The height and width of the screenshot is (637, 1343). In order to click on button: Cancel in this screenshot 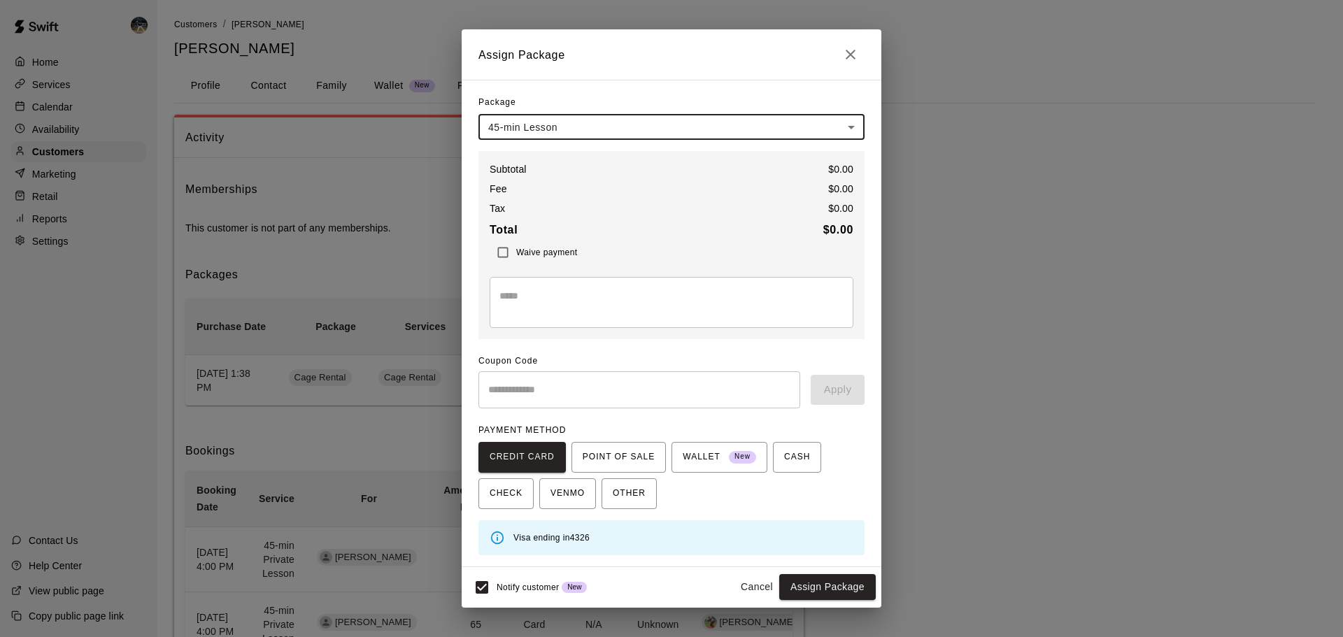, I will do `click(757, 587)`.